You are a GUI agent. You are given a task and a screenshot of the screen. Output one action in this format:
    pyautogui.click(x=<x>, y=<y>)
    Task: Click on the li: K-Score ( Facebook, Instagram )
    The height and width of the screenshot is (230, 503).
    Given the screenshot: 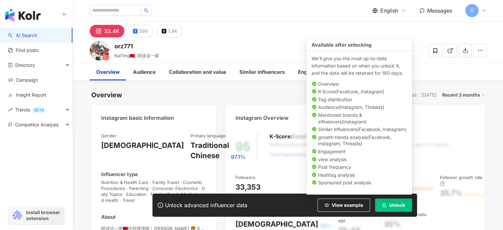 What is the action you would take?
    pyautogui.click(x=359, y=92)
    